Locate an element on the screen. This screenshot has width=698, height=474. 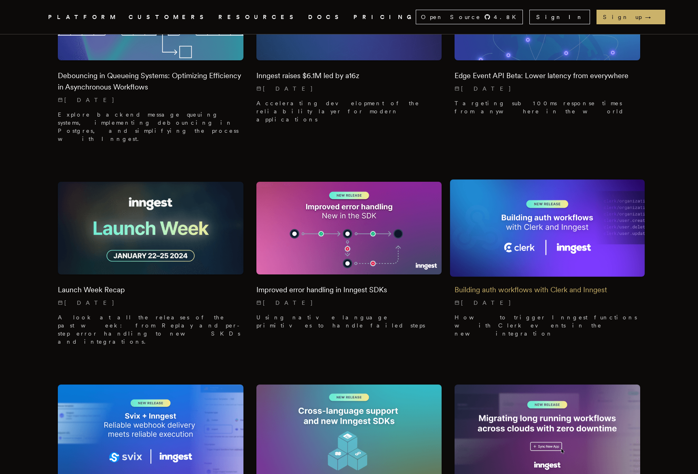
p: Accelerating development of the reliability layer for modern applications is located at coordinates (349, 111).